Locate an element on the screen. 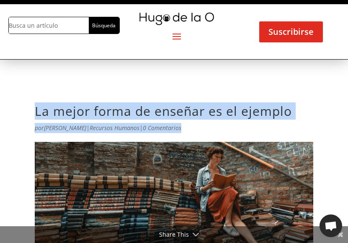 The image size is (348, 243). input: Busca un artículo is located at coordinates (49, 25).